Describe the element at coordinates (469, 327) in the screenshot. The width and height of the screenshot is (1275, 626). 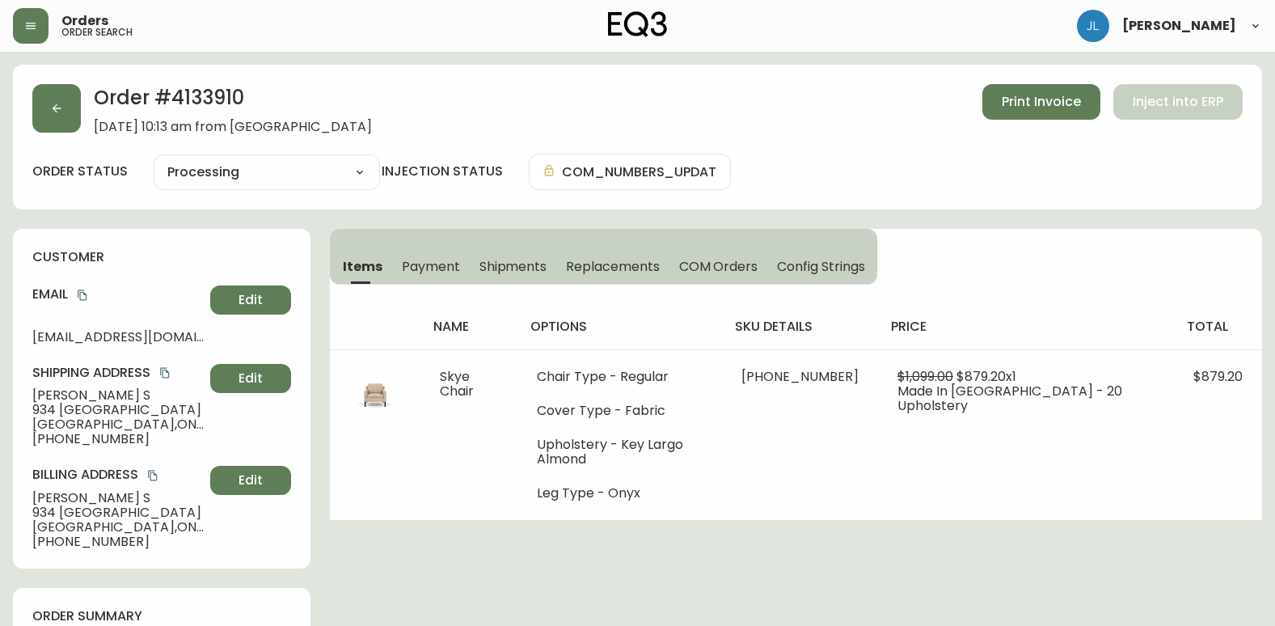
I see `h4: name` at that location.